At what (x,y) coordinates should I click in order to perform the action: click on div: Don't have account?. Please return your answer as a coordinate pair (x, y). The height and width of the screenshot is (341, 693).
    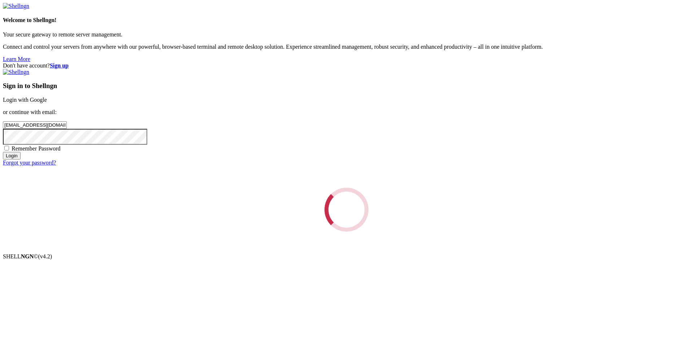
    Looking at the image, I should click on (346, 66).